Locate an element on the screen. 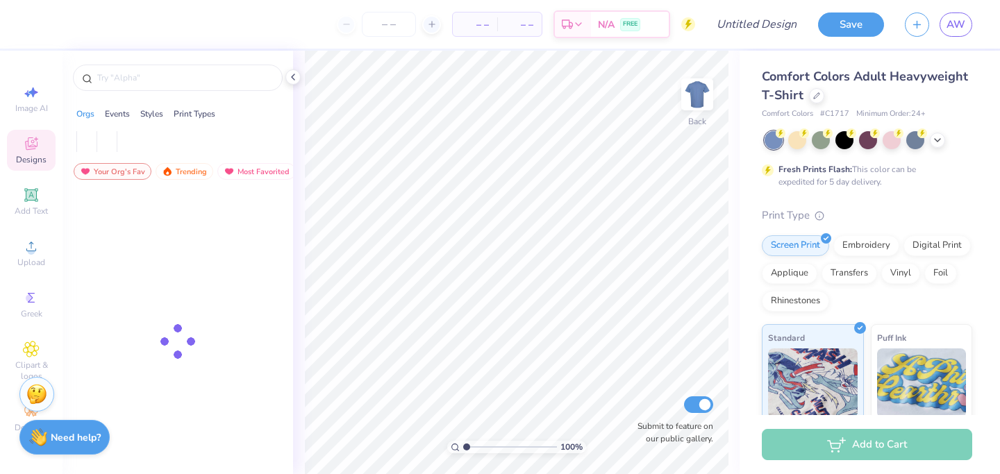  div: Embroidery is located at coordinates (866, 246).